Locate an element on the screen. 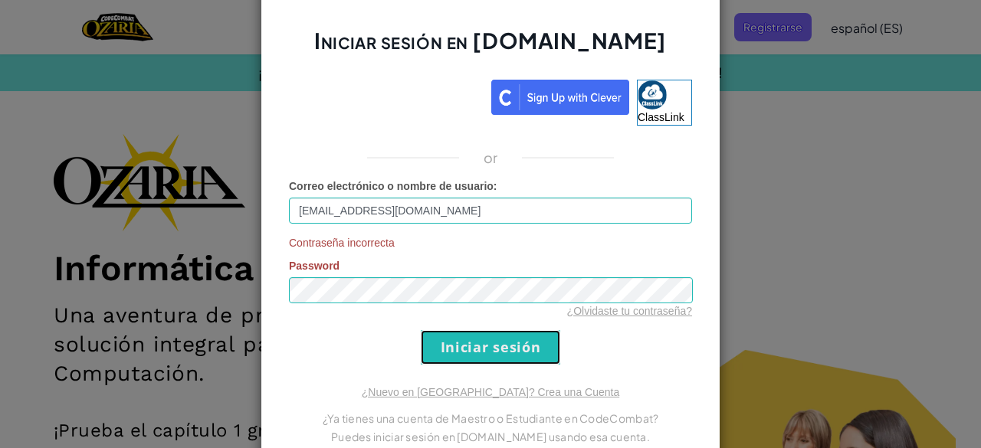 The width and height of the screenshot is (981, 448). span: Password is located at coordinates (314, 266).